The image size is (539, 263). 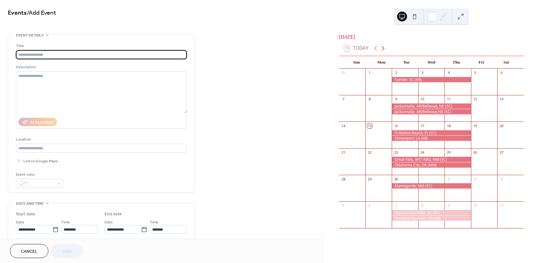 What do you see at coordinates (422, 126) in the screenshot?
I see `div: 17` at bounding box center [422, 126].